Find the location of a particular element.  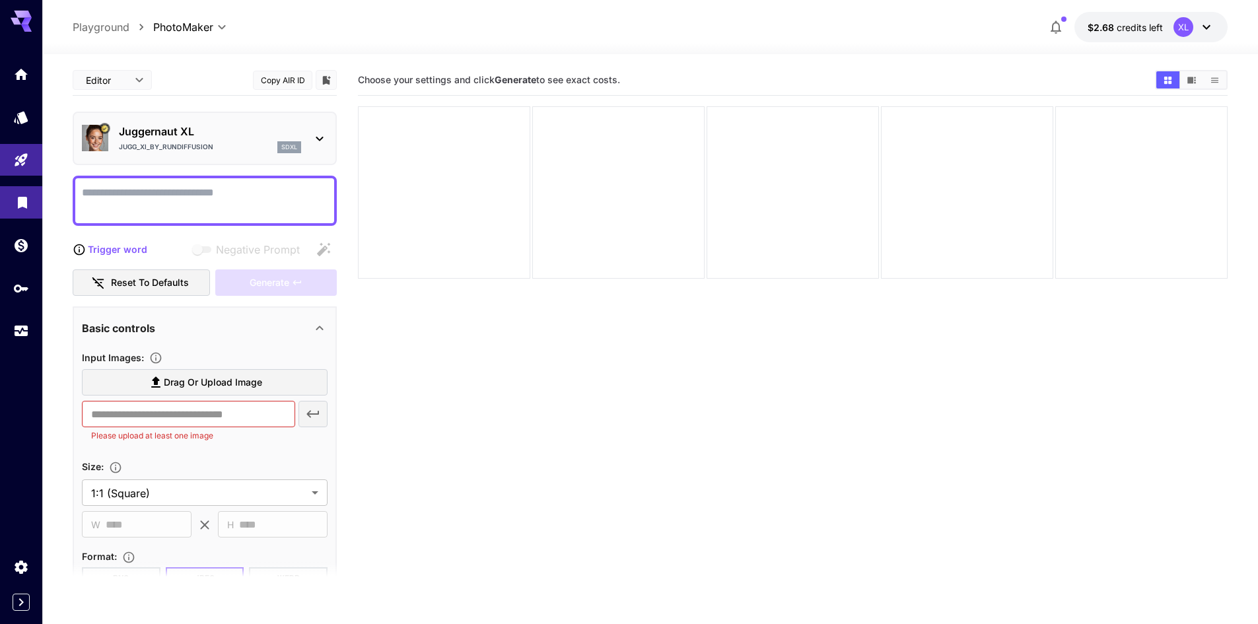

span: $2.68 is located at coordinates (1102, 27).